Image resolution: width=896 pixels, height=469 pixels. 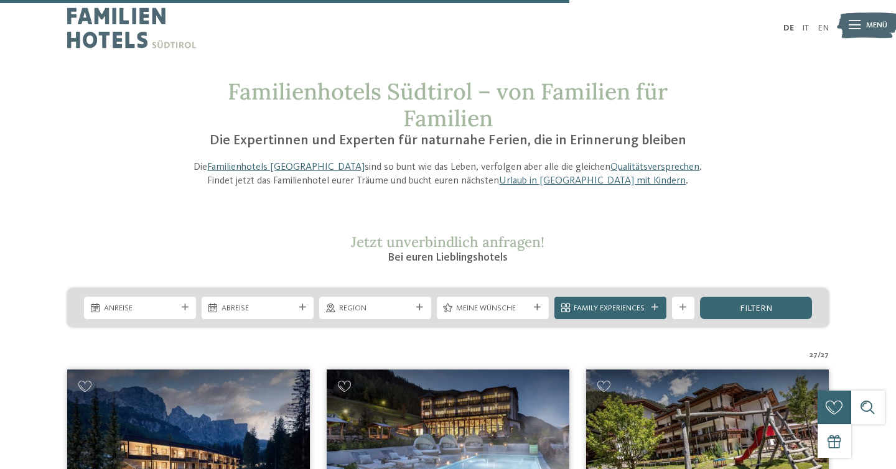 I want to click on a: DE, so click(x=788, y=28).